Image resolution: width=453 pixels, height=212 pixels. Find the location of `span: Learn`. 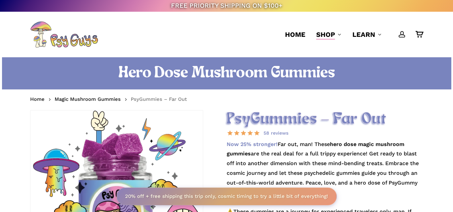

span: Learn is located at coordinates (364, 35).